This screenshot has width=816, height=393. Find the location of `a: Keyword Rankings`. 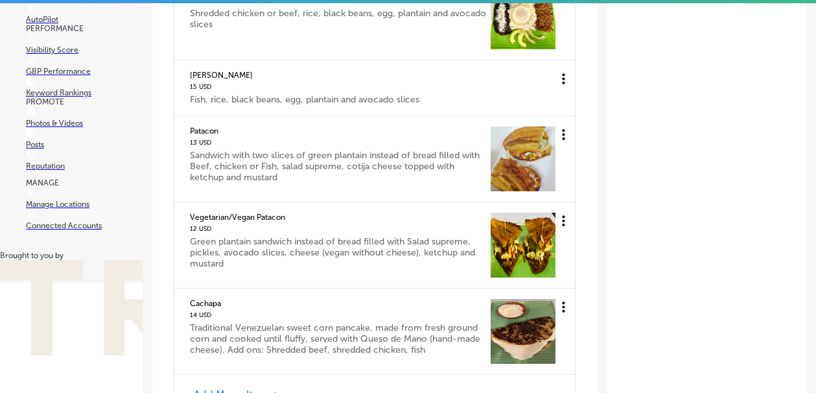

a: Keyword Rankings is located at coordinates (84, 88).